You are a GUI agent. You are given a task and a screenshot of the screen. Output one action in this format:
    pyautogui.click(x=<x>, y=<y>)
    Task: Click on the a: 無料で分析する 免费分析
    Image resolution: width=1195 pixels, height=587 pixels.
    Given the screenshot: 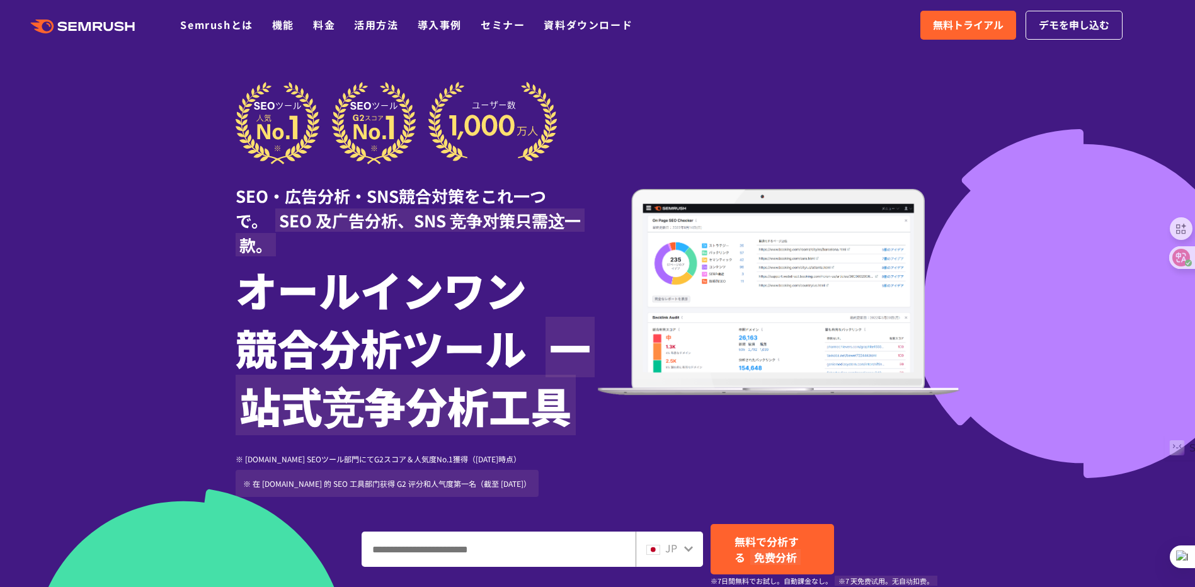 What is the action you would take?
    pyautogui.click(x=772, y=549)
    